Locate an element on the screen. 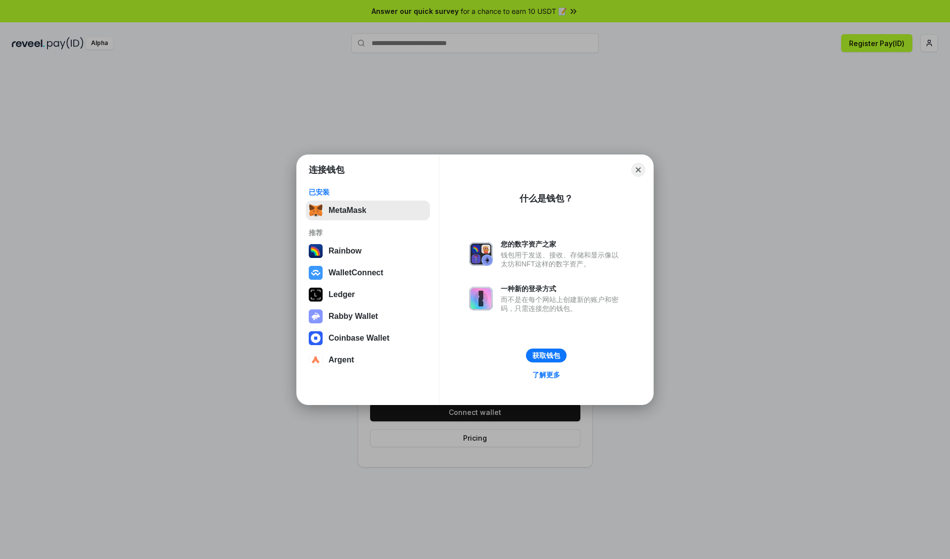 The width and height of the screenshot is (950, 559). button: WalletConnect is located at coordinates (368, 273).